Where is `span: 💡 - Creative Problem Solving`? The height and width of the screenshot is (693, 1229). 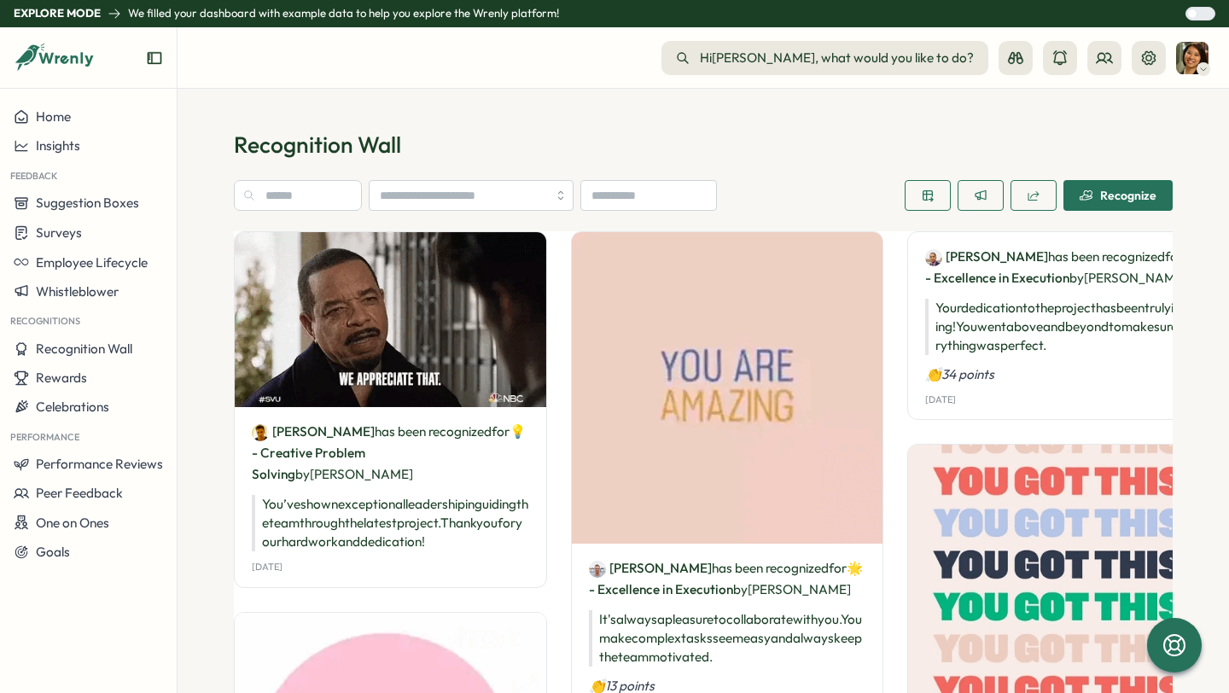
span: 💡 - Creative Problem Solving is located at coordinates (388, 452).